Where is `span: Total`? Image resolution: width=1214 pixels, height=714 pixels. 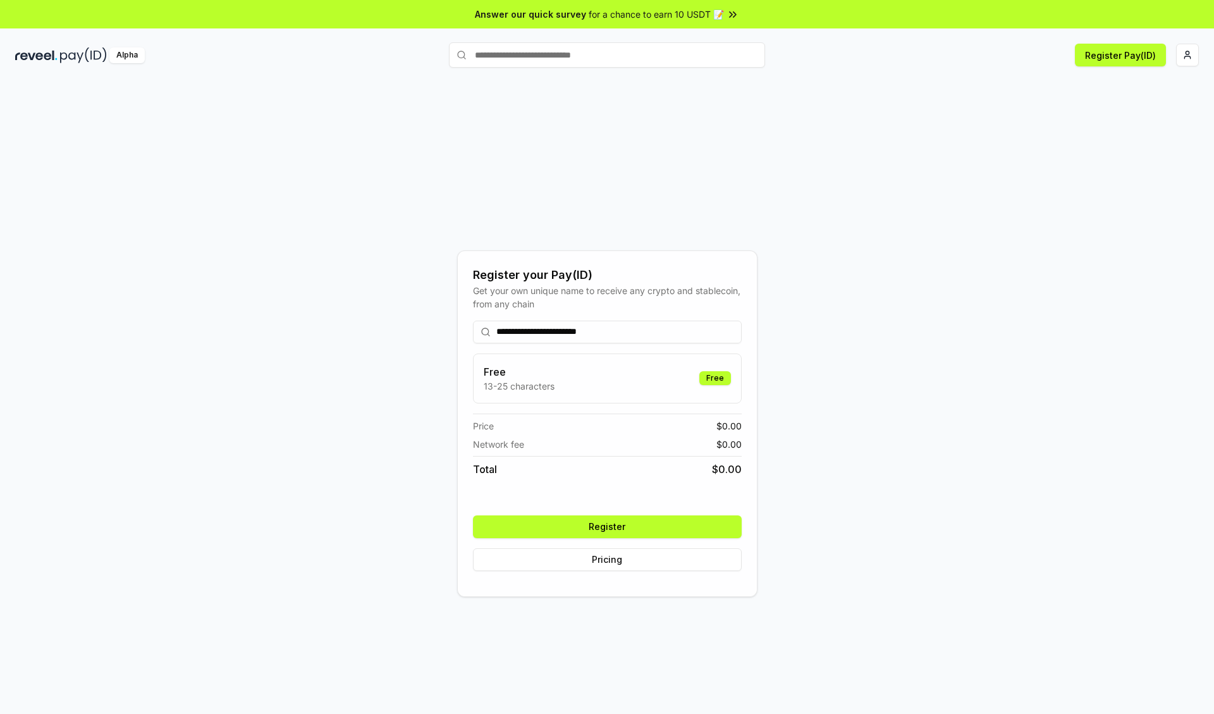
span: Total is located at coordinates (485, 469).